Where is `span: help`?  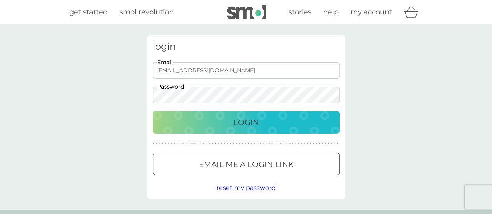
span: help is located at coordinates (331, 12).